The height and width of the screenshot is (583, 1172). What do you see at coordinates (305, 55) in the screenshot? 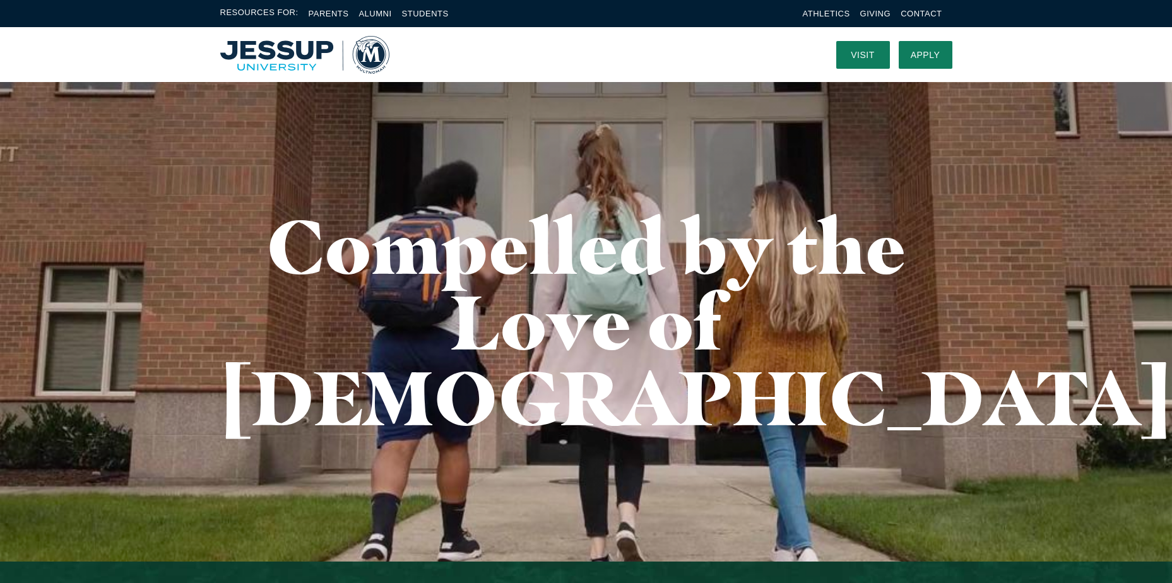
I see `a: Home` at bounding box center [305, 55].